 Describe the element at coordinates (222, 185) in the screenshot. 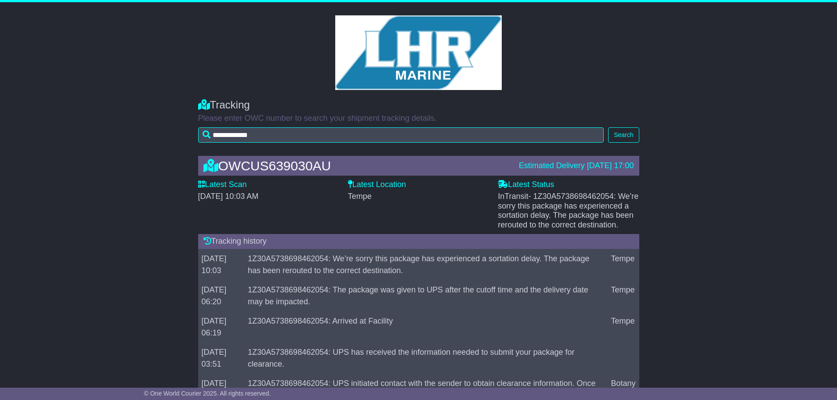

I see `label: Latest Scan` at that location.